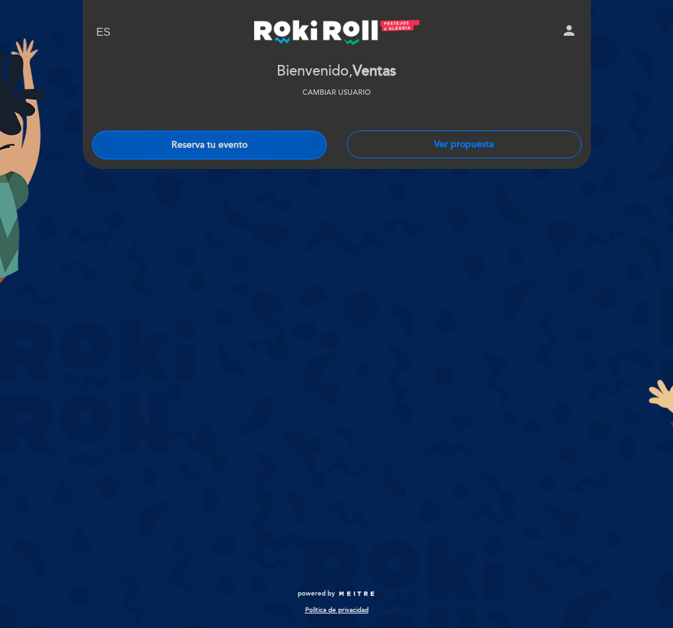  Describe the element at coordinates (375, 71) in the screenshot. I see `span: Ventas` at that location.